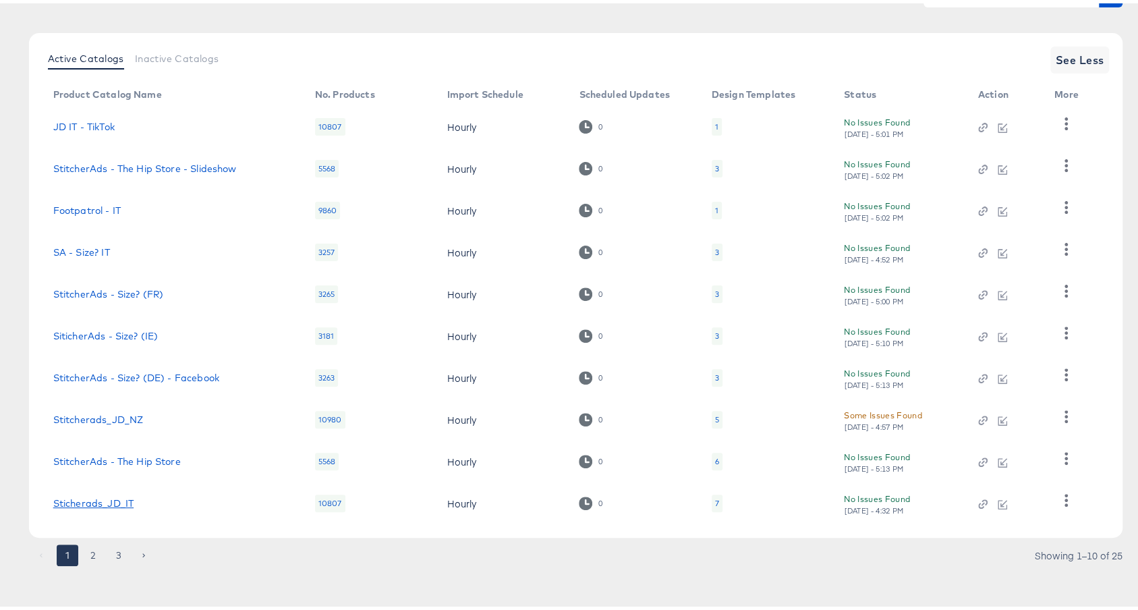 This screenshot has width=1138, height=610. I want to click on div: 3257, so click(326, 249).